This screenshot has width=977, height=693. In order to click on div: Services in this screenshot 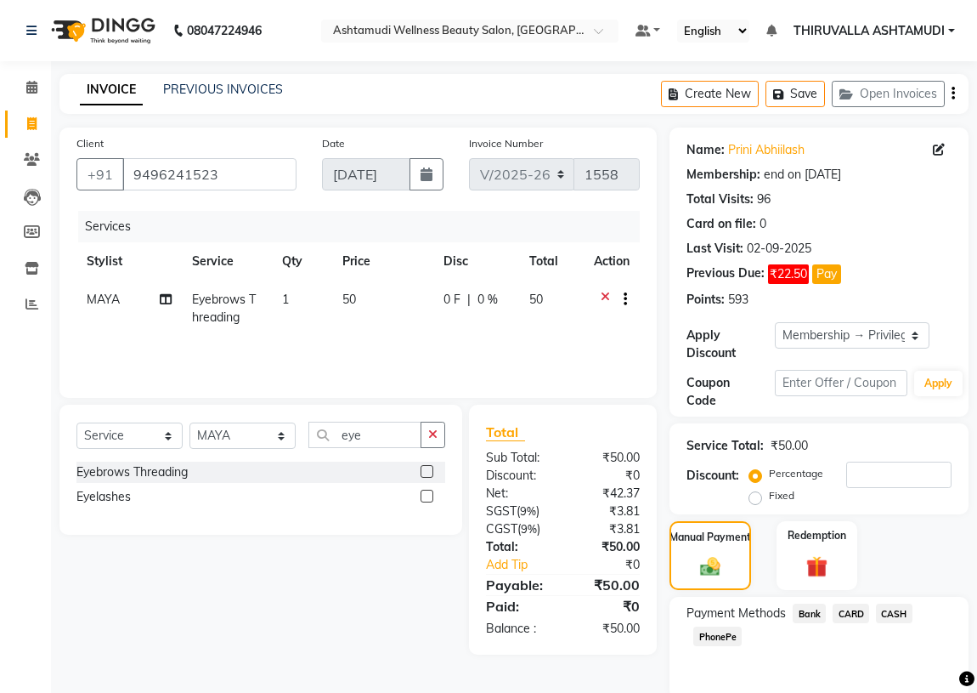, I will do `click(365, 226)`.